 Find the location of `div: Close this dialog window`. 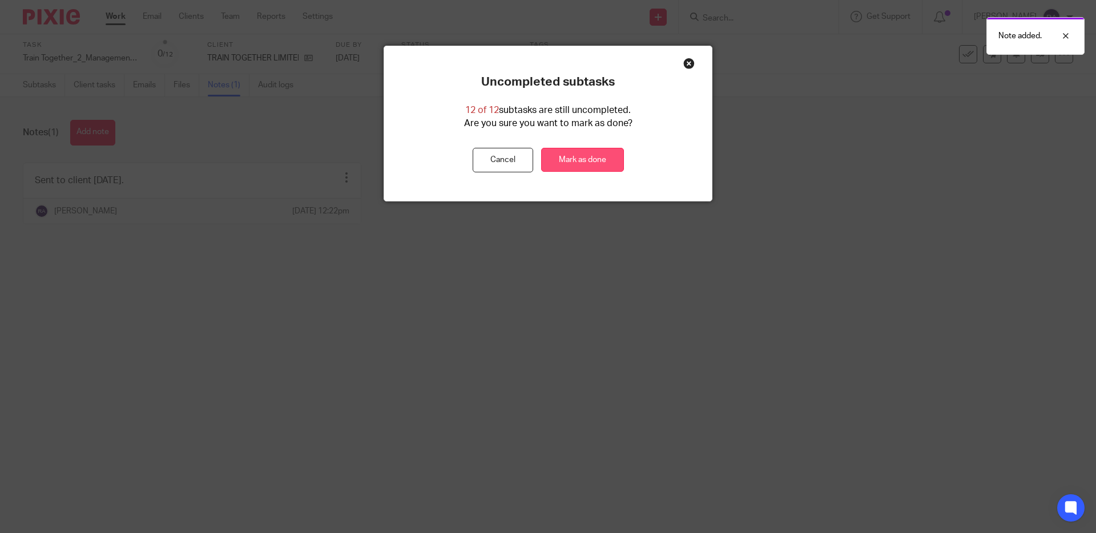

div: Close this dialog window is located at coordinates (689, 63).